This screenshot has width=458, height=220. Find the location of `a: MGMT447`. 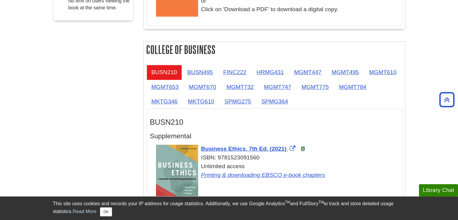

a: MGMT447 is located at coordinates (308, 72).